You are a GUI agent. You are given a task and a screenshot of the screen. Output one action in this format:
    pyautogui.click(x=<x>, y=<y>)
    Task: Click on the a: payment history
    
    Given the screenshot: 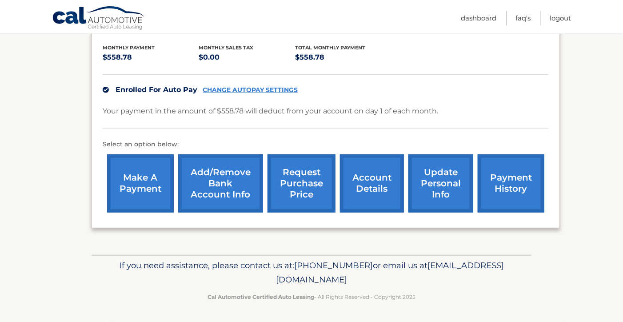 What is the action you would take?
    pyautogui.click(x=511, y=183)
    